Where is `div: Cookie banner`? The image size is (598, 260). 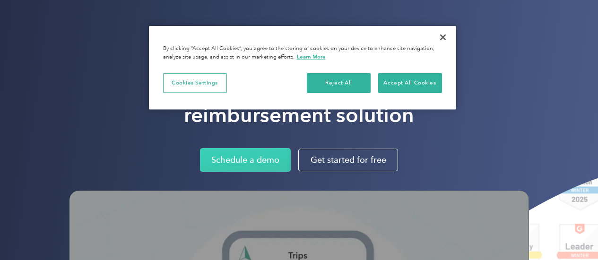 div: Cookie banner is located at coordinates (302, 68).